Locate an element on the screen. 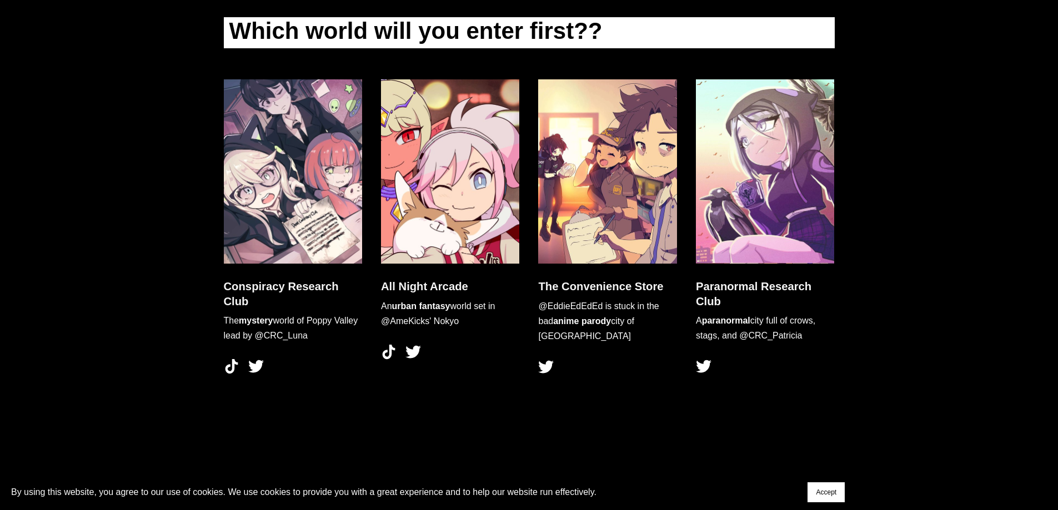 This screenshot has height=510, width=1058. h1: Which world will you enter first?? is located at coordinates (529, 32).